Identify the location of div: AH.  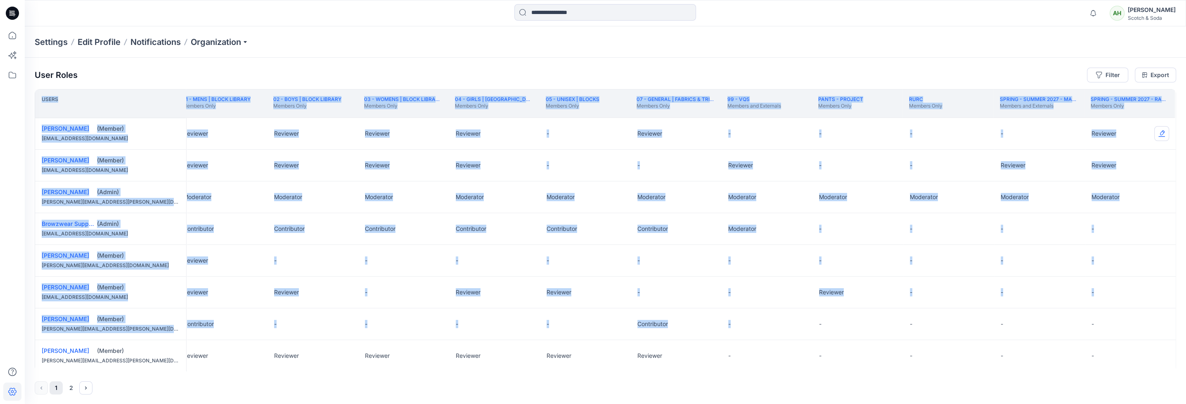
(1117, 13).